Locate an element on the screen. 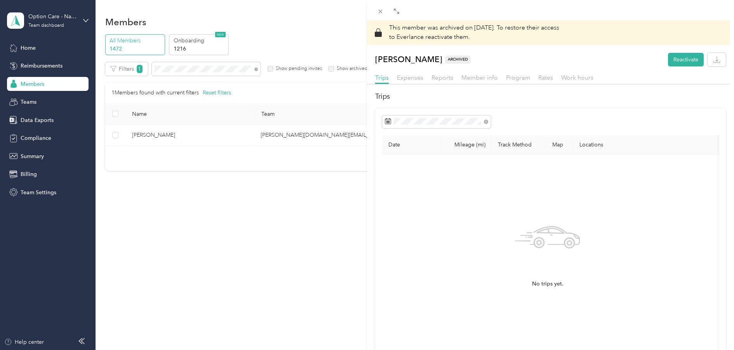 The height and width of the screenshot is (350, 734). span: No trips yet. is located at coordinates (547, 284).